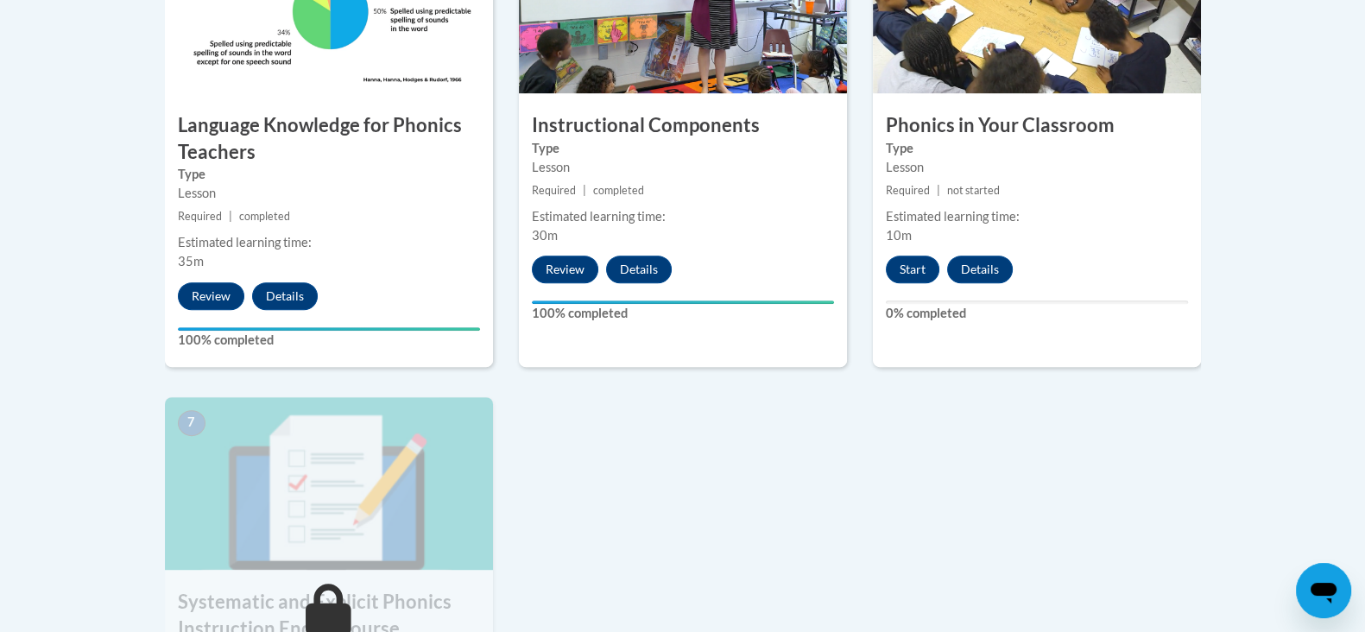 Image resolution: width=1365 pixels, height=632 pixels. I want to click on img: Course Image, so click(329, 484).